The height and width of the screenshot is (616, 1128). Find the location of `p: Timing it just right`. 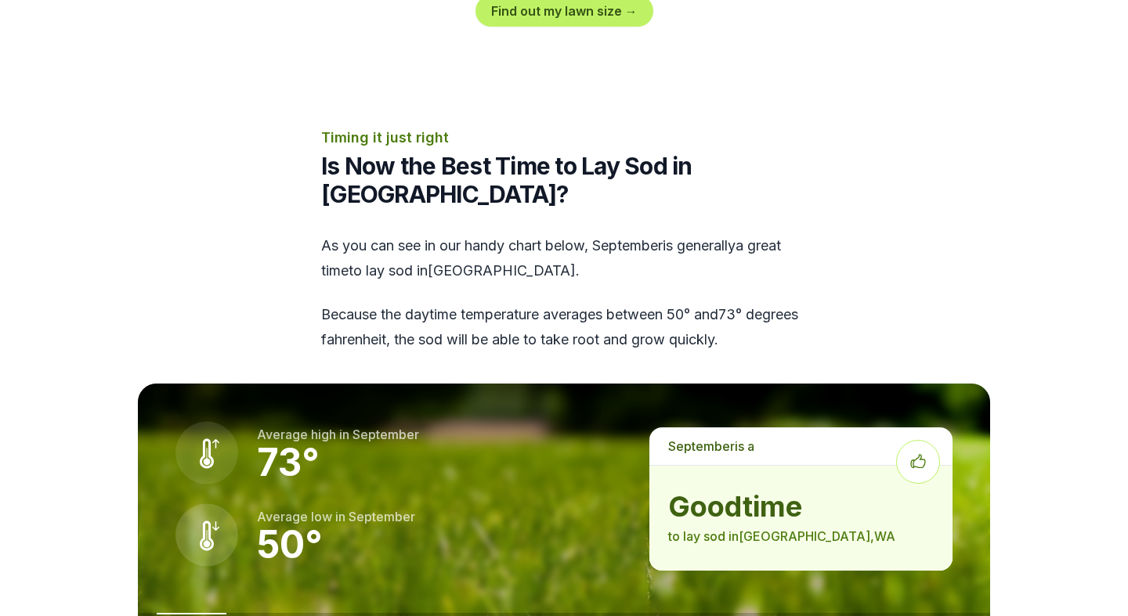

p: Timing it just right is located at coordinates (564, 138).